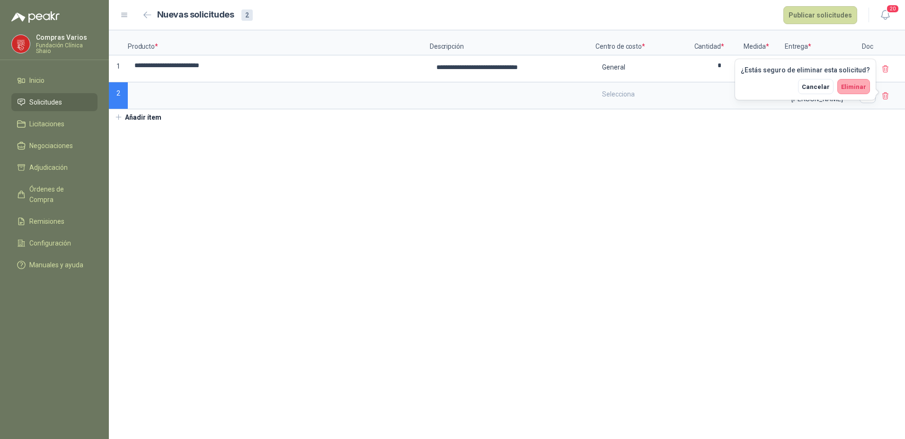 The image size is (905, 439). Describe the element at coordinates (37, 80) in the screenshot. I see `span: Inicio` at that location.